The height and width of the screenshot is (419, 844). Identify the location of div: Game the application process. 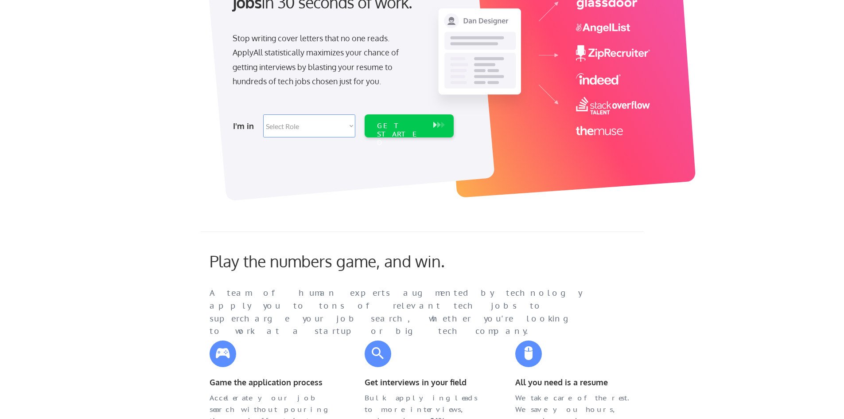
(269, 382).